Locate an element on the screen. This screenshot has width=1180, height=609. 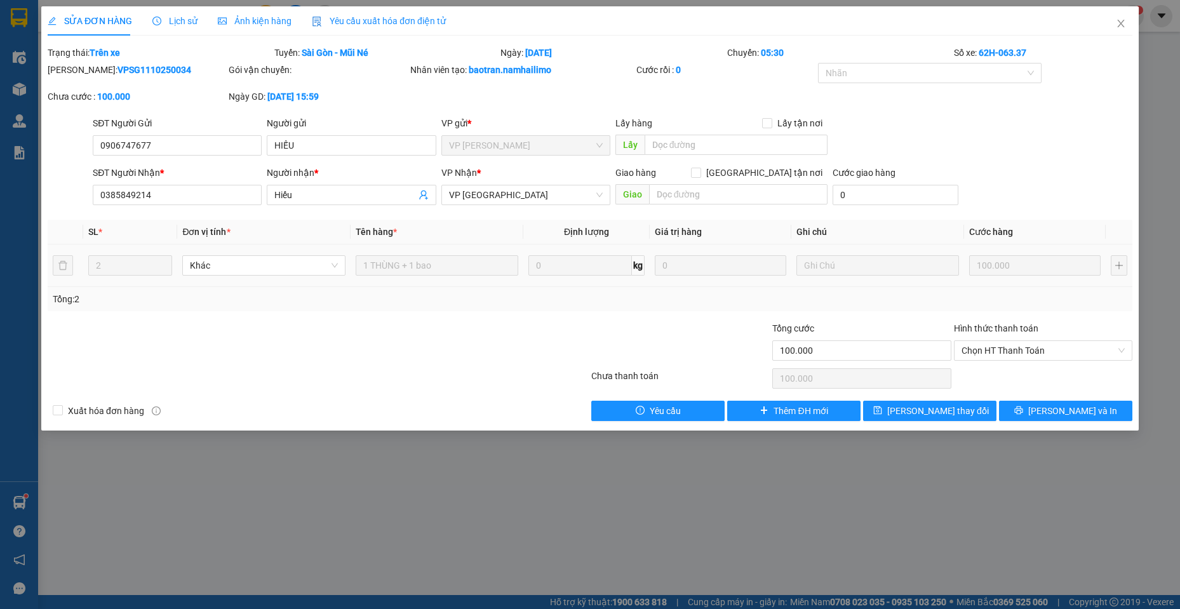
span: Tên hàng is located at coordinates (376, 232).